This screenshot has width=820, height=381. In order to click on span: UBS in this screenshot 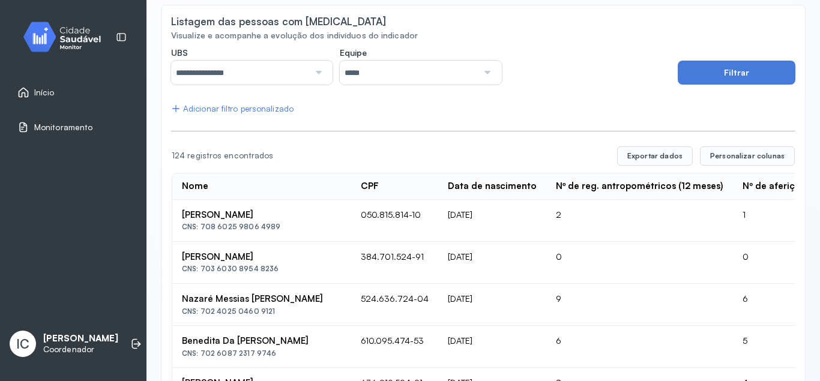, I will do `click(179, 53)`.